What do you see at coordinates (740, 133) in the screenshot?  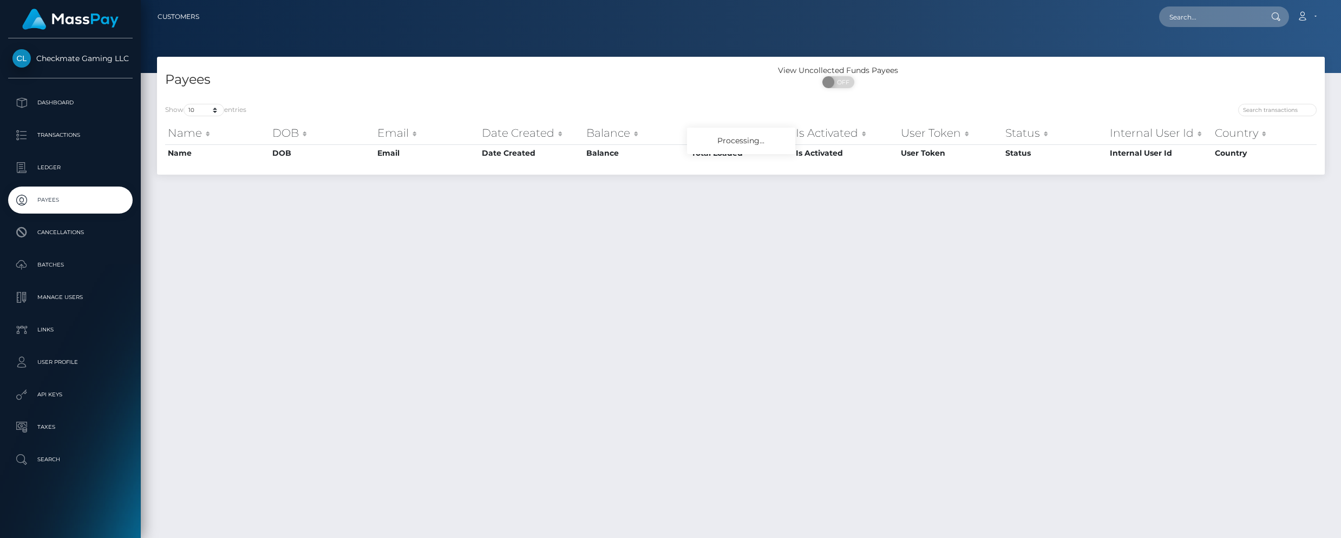 I see `th: Total Loaded` at bounding box center [740, 133].